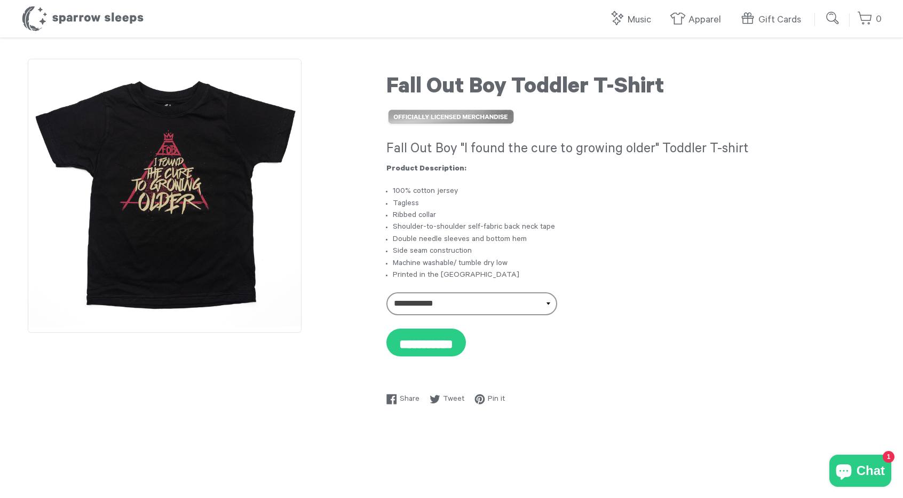 The image size is (903, 498). Describe the element at coordinates (634, 216) in the screenshot. I see `li: Ribbed collar` at that location.